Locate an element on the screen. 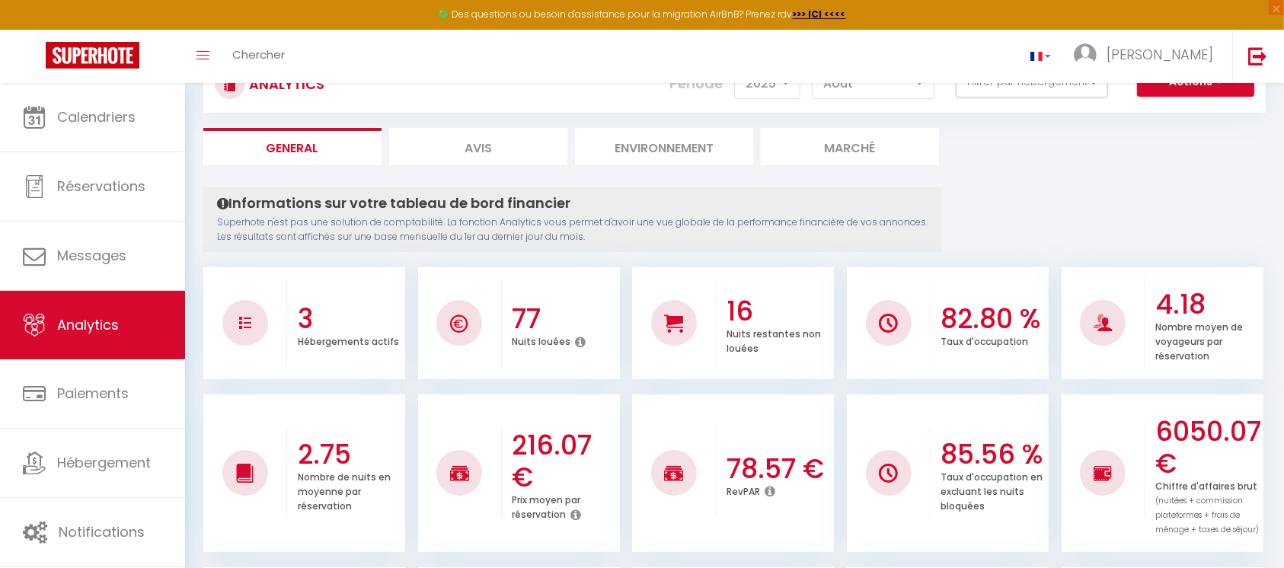  span: (nuitées + commission plateformes + frais de ménage + taxes de séjour) is located at coordinates (1207, 515).